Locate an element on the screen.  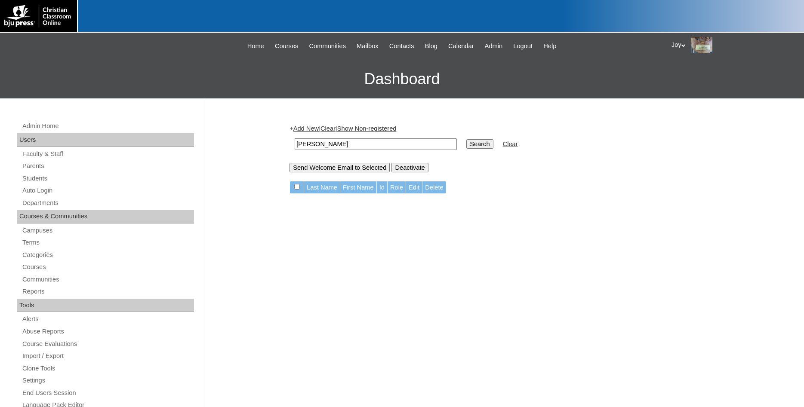
a: Help is located at coordinates (549, 46).